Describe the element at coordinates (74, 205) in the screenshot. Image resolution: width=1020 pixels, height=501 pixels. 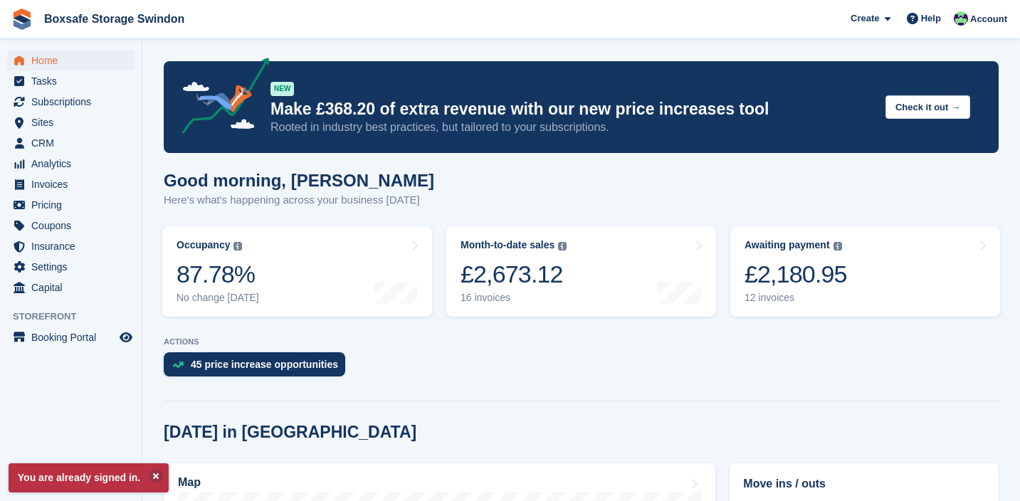
I see `span: Pricing` at that location.